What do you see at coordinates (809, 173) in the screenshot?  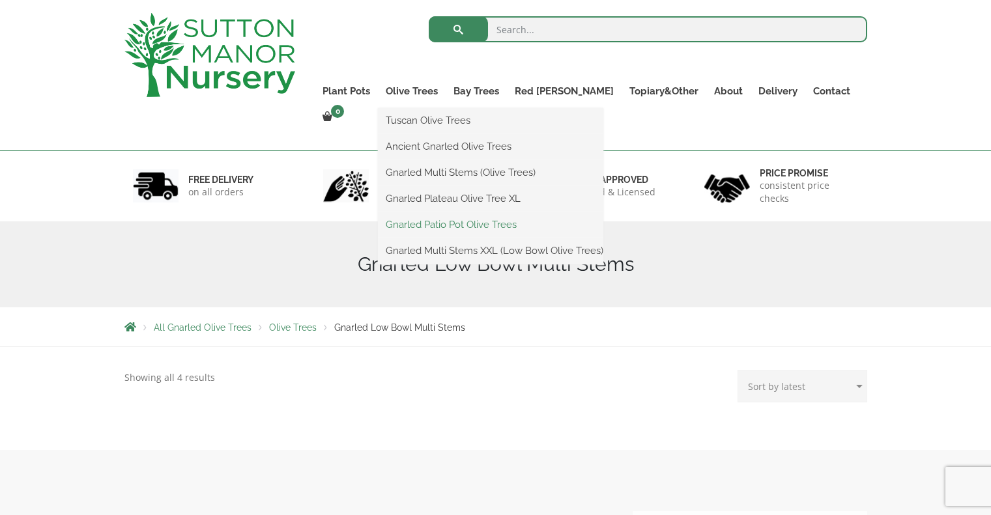 I see `h6: Price promise` at bounding box center [809, 173].